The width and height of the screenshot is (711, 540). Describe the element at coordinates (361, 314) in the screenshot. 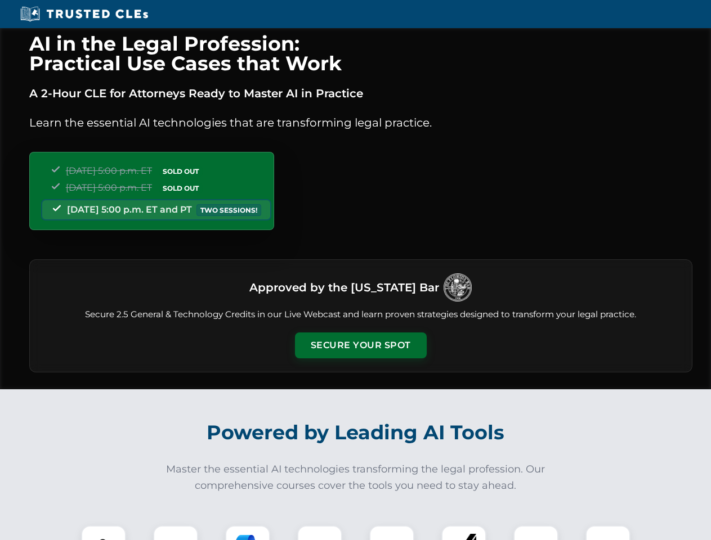

I see `p: Secure 2.5 General & Technology Credits in our Live Webcast and learn proven strategies designed ...` at that location.